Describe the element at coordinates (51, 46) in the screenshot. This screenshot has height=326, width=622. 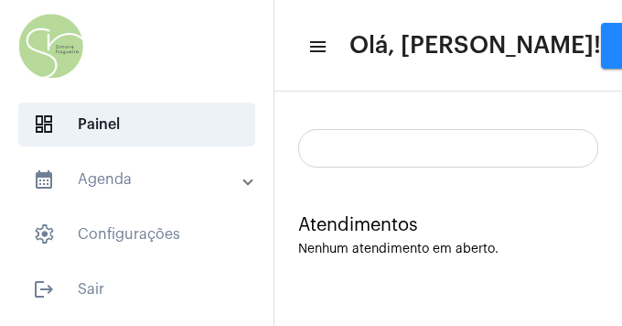
I see `img: 6c98f6a9-ac7b-6380-ee68-2efae92deeed.jpg` at that location.